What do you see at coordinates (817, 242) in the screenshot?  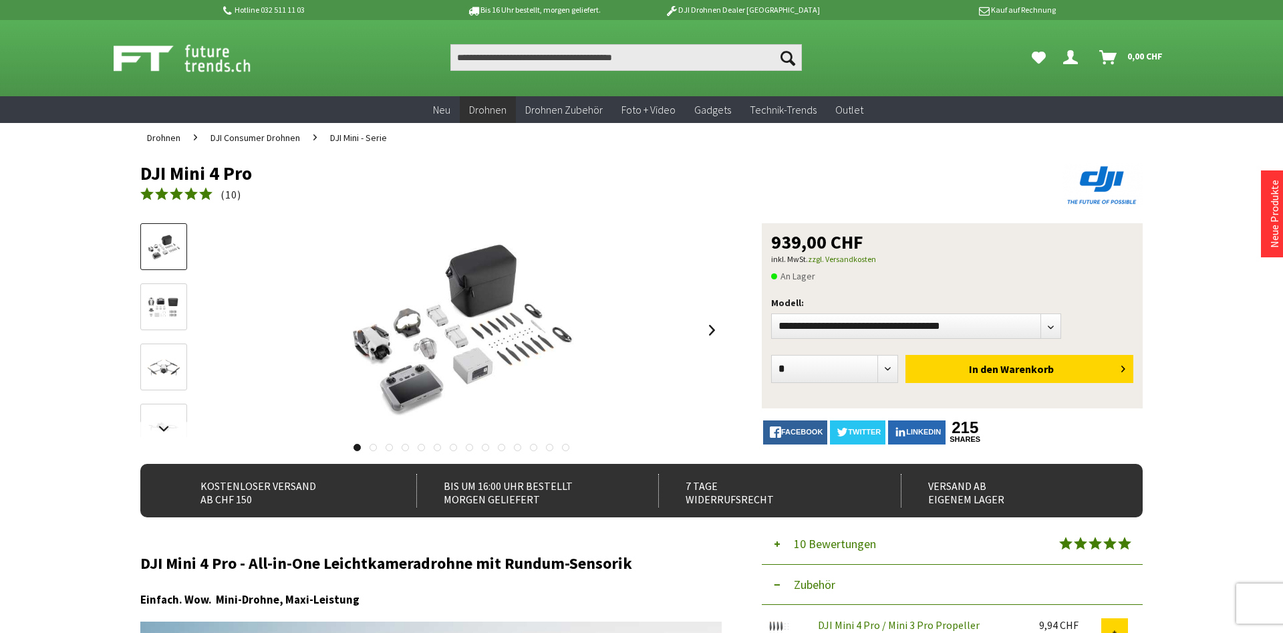 I see `span: 939,00 CHF` at bounding box center [817, 242].